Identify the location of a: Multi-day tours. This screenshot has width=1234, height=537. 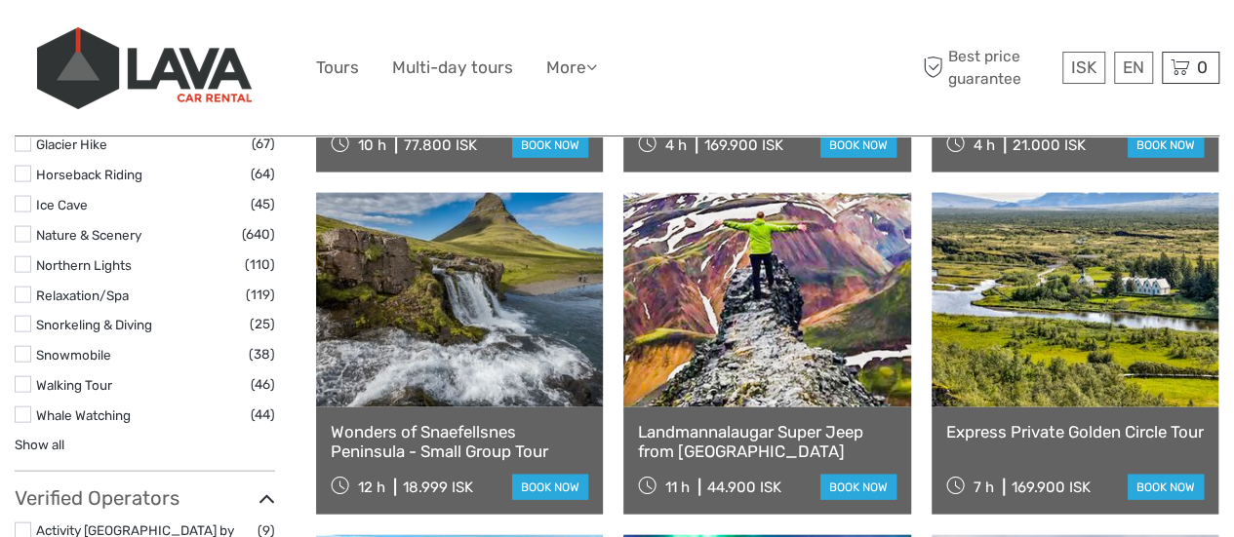
(453, 67).